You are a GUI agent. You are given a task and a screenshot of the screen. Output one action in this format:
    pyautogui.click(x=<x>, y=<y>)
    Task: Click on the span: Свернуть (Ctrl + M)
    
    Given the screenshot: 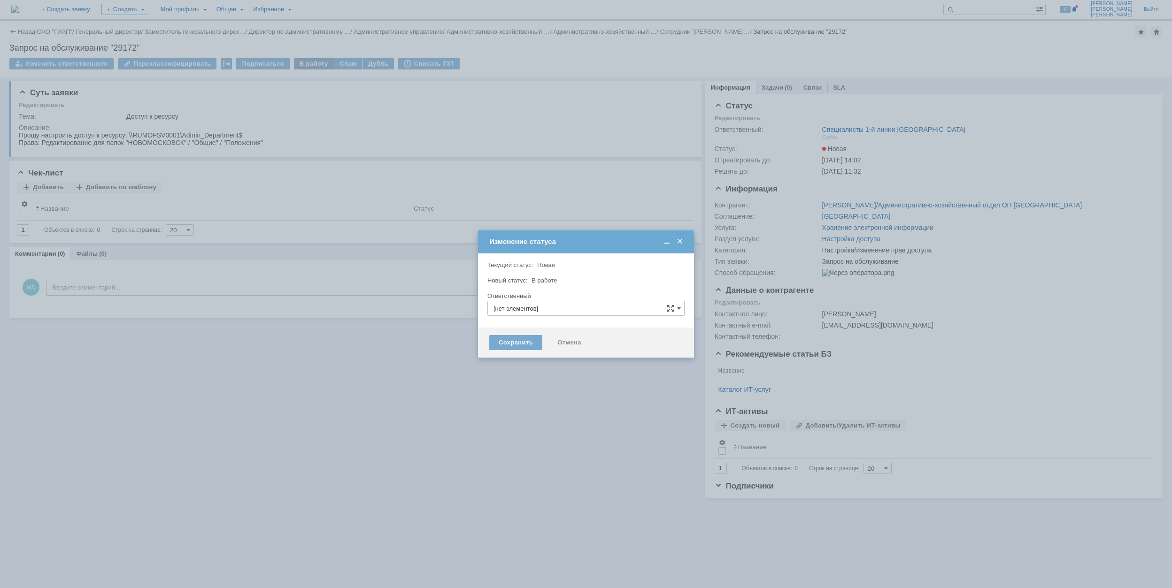 What is the action you would take?
    pyautogui.click(x=667, y=242)
    